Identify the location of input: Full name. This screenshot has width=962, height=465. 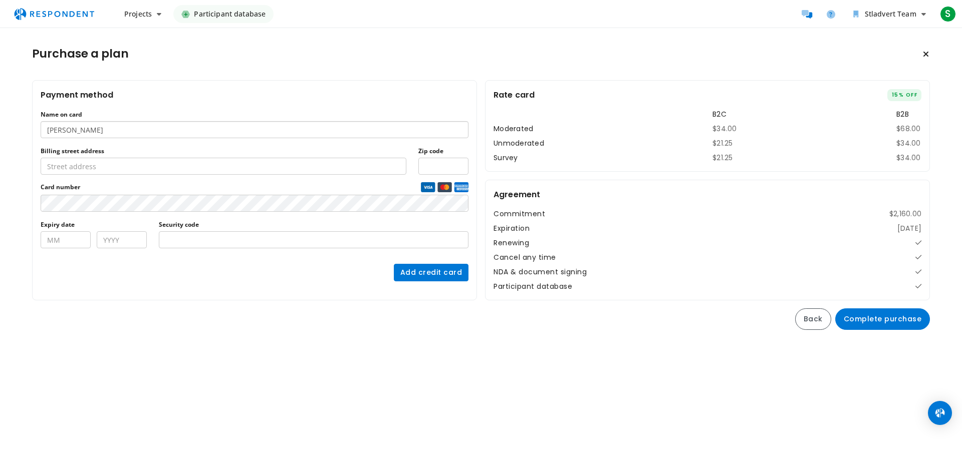
(254, 130).